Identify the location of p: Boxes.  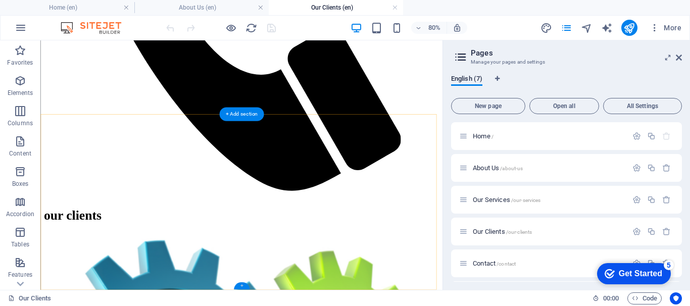
(20, 184).